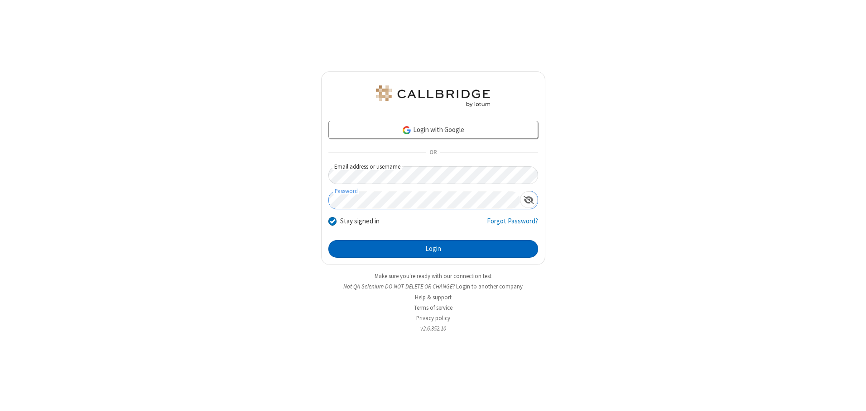  I want to click on input: Password, so click(424, 200).